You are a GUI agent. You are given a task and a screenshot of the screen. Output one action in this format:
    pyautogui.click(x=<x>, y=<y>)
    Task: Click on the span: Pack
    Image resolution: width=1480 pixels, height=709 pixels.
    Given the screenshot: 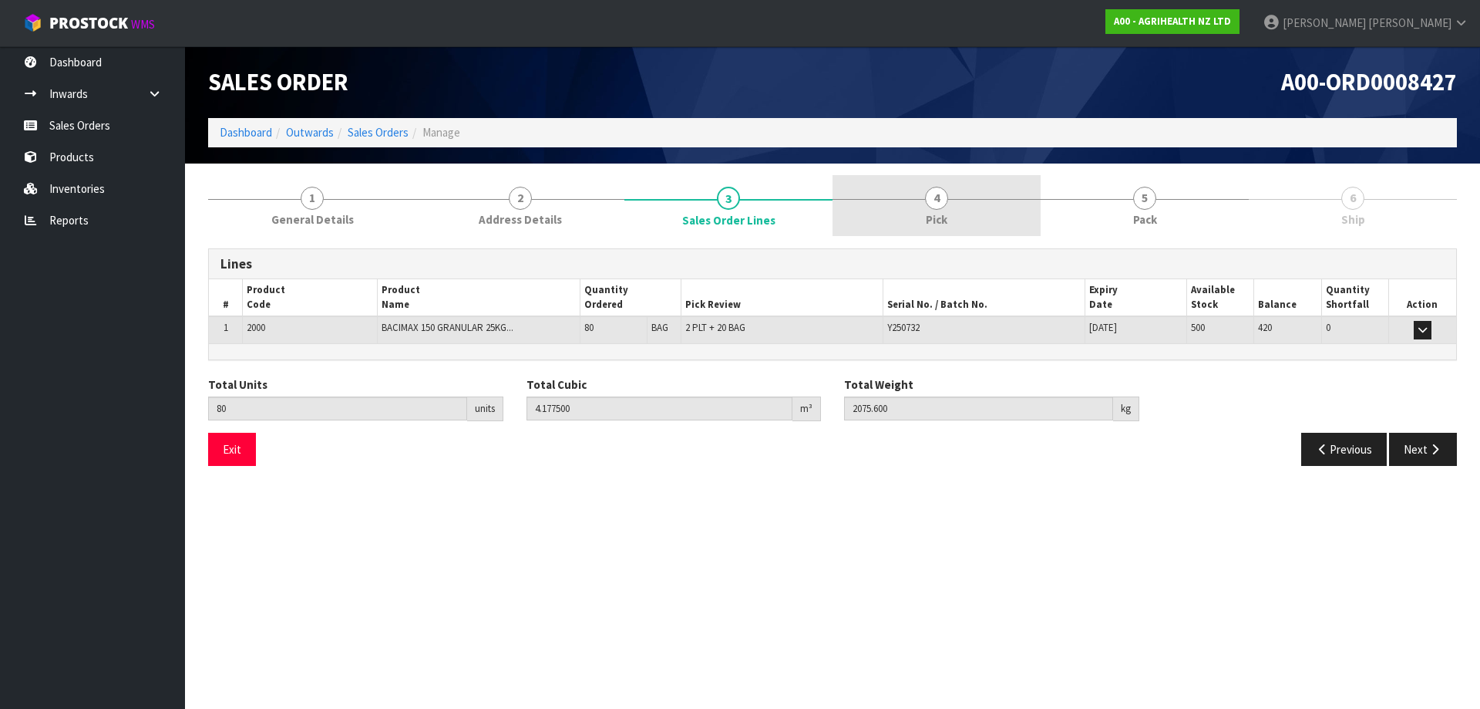 What is the action you would take?
    pyautogui.click(x=1145, y=219)
    